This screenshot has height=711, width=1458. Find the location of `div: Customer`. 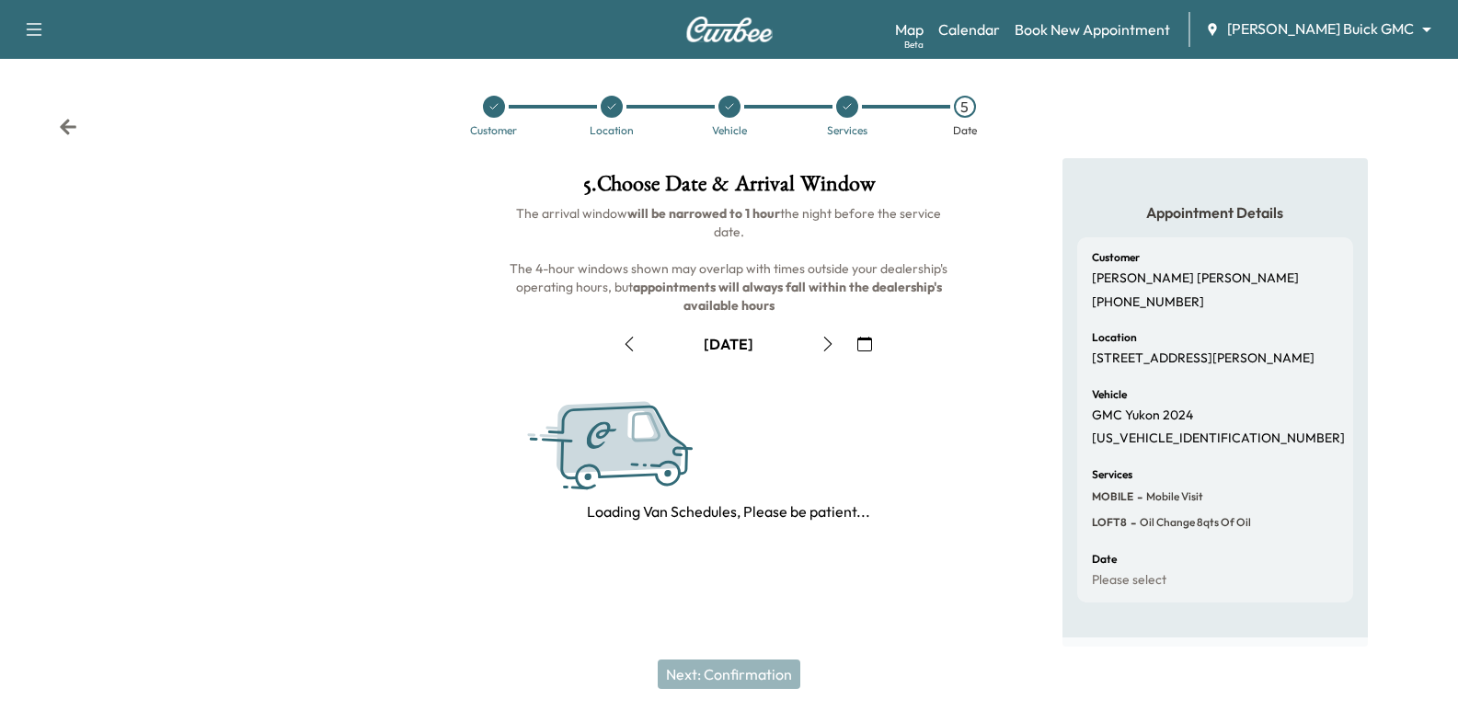

div: Customer is located at coordinates (493, 131).